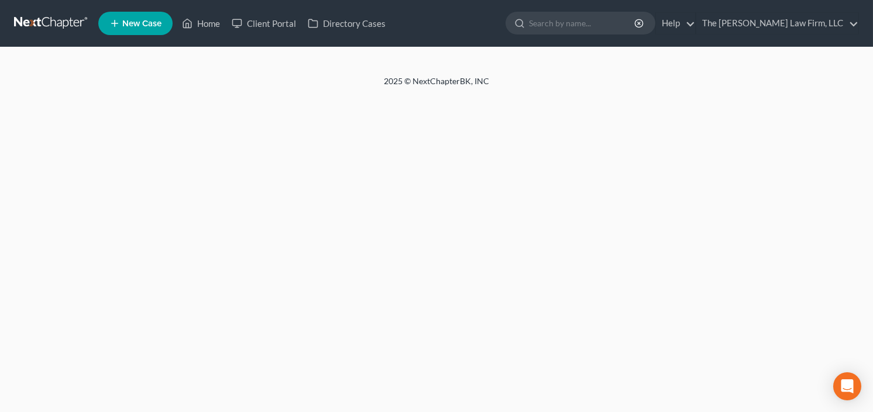 The image size is (873, 412). Describe the element at coordinates (142, 23) in the screenshot. I see `span: New Case` at that location.